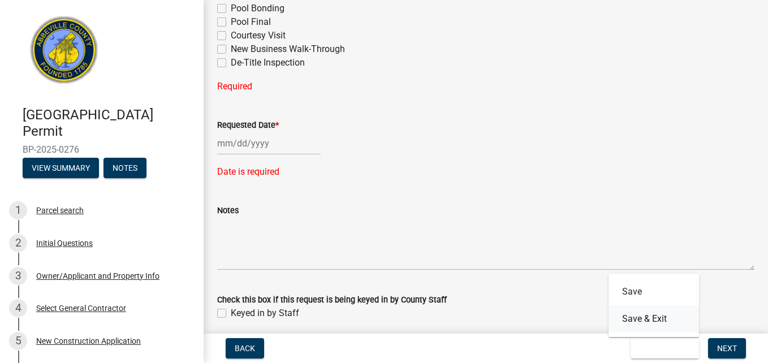 The width and height of the screenshot is (768, 363). Describe the element at coordinates (268, 63) in the screenshot. I see `label: De-Title Inspection` at that location.